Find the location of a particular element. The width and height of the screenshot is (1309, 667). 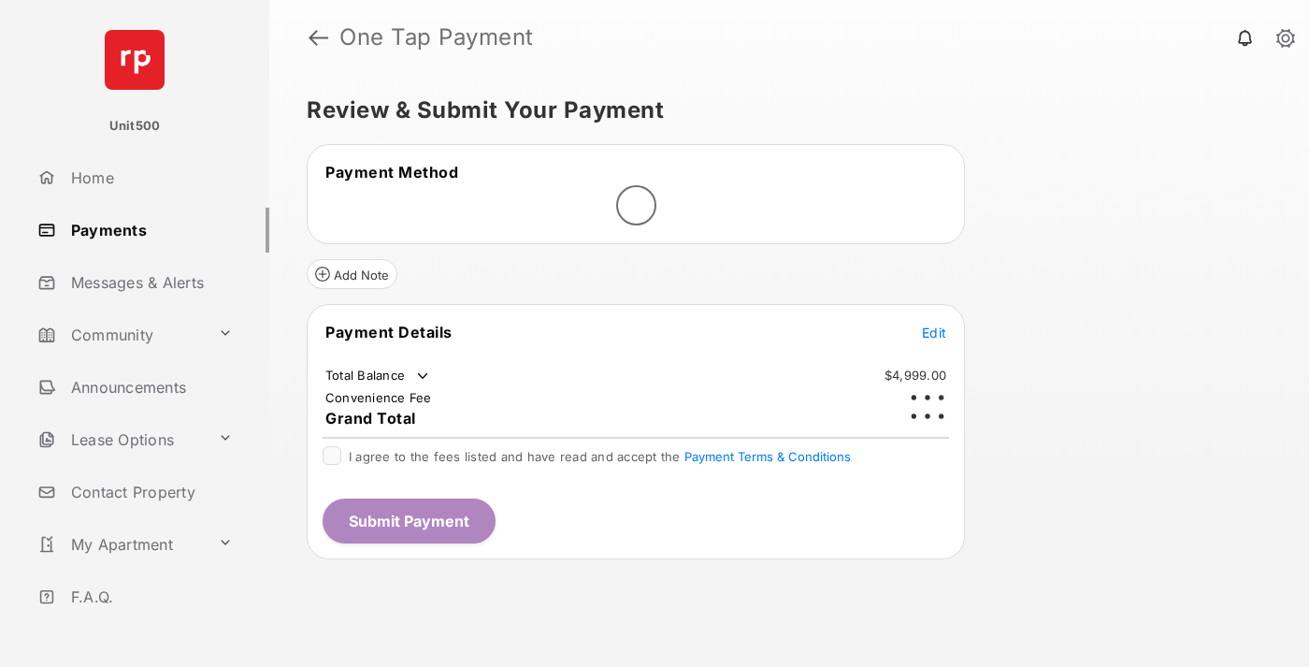

td: Convenience Fee is located at coordinates (379, 397).